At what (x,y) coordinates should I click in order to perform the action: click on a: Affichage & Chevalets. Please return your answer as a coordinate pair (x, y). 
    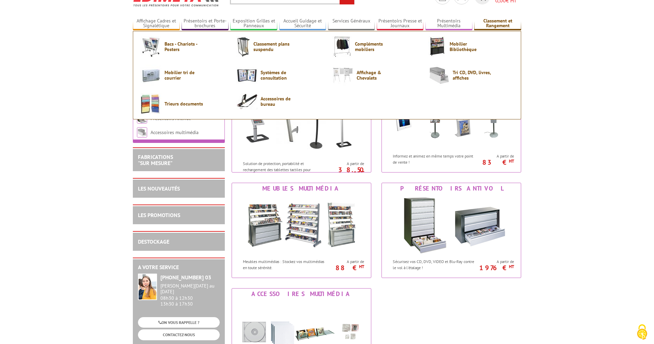
    Looking at the image, I should click on (375, 75).